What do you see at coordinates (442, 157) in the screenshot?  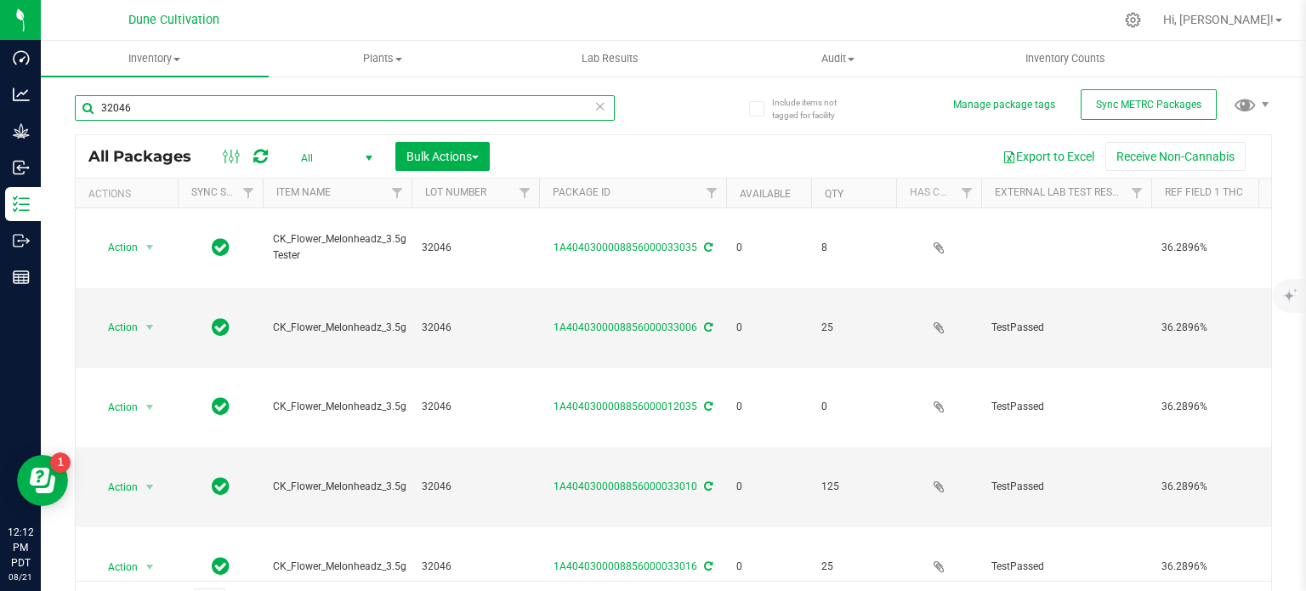 I see `button: Bulk Actions` at bounding box center [442, 157].